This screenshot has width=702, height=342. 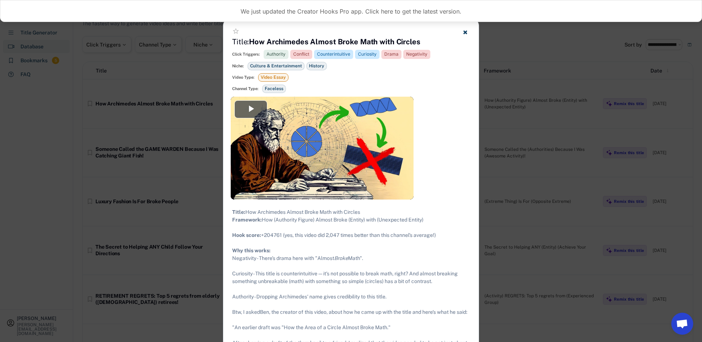 I want to click on text: star_border, so click(x=236, y=31).